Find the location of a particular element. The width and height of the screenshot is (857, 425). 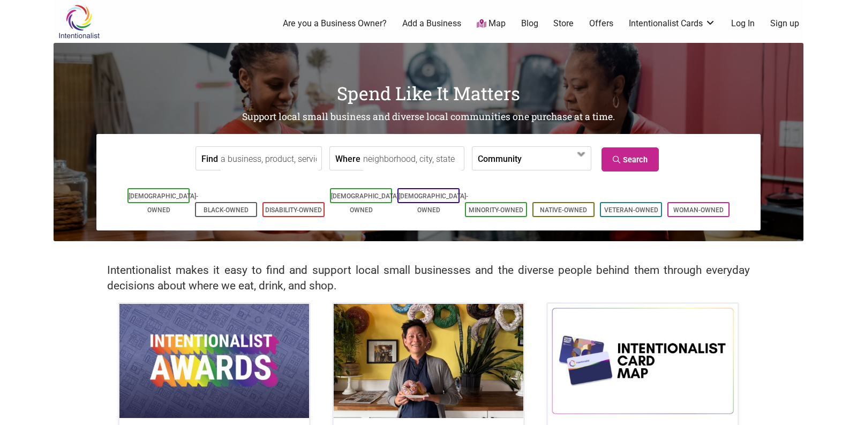

a: Store is located at coordinates (564, 24).